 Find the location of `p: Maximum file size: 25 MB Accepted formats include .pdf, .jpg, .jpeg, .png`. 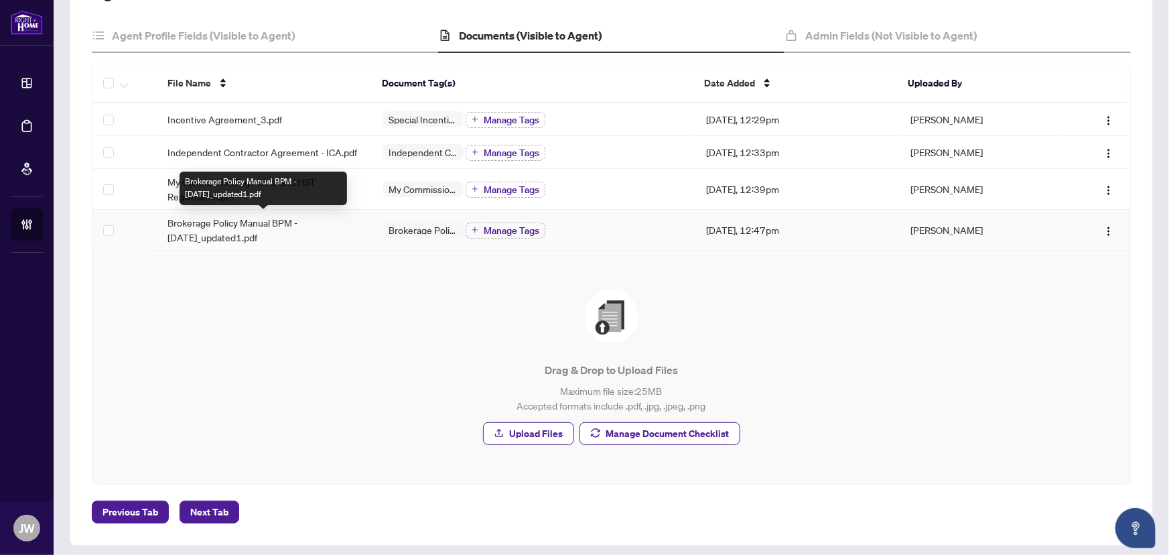

p: Maximum file size: 25 MB Accepted formats include .pdf, .jpg, .jpeg, .png is located at coordinates (611, 398).